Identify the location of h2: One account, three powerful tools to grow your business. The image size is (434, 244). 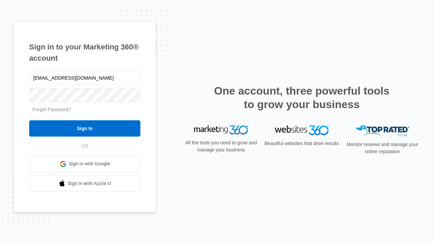
(302, 98).